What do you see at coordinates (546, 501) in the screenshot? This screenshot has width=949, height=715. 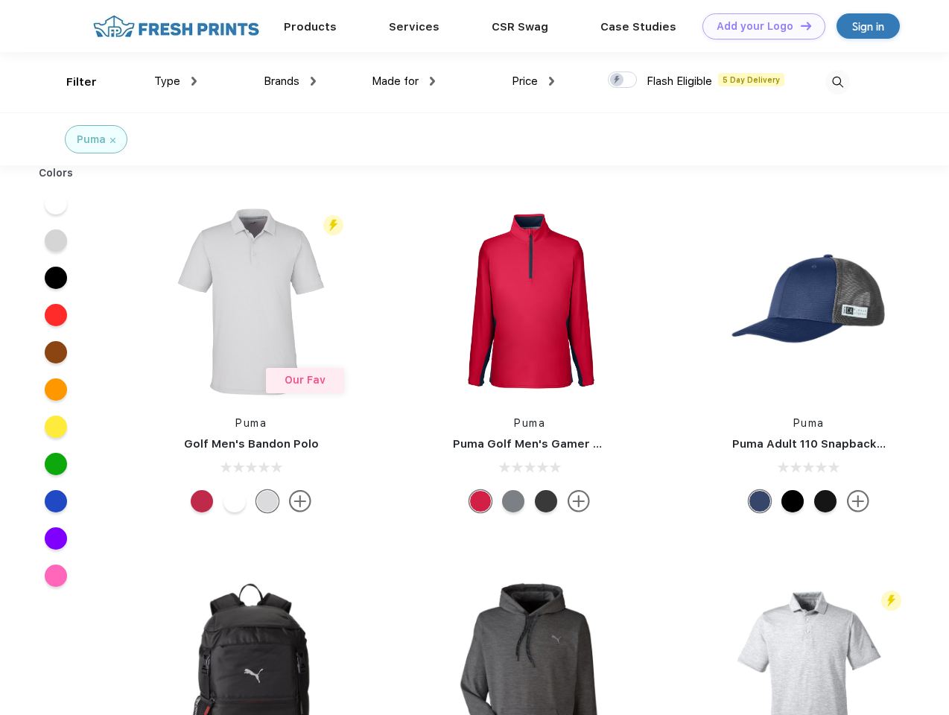 I see `div: Puma Black` at bounding box center [546, 501].